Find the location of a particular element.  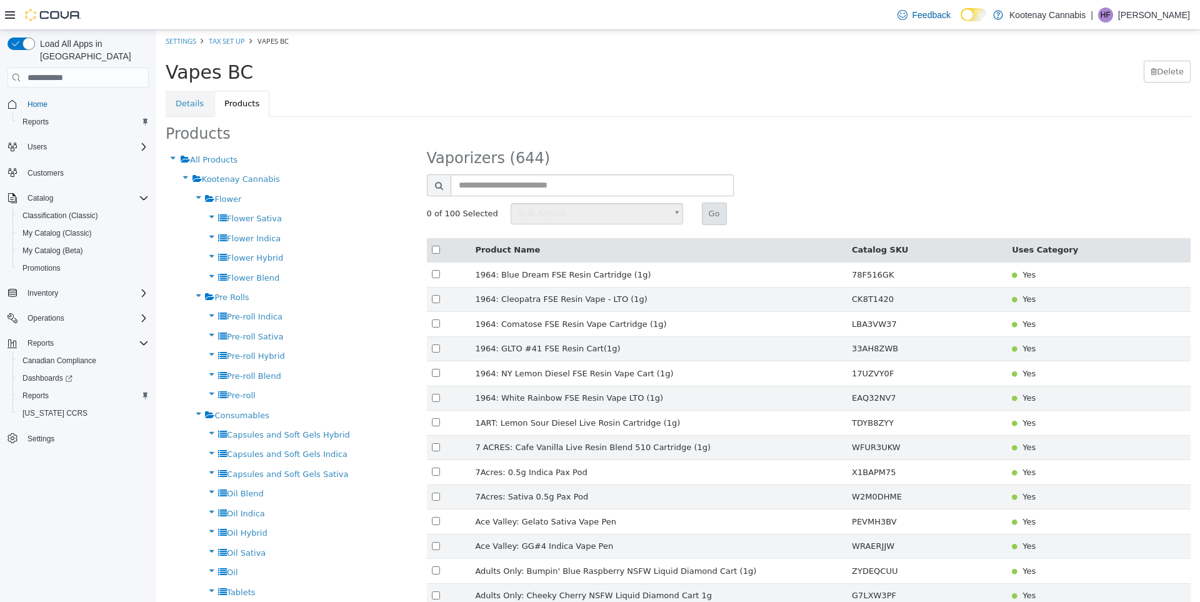

button: Canadian Compliance is located at coordinates (83, 361).